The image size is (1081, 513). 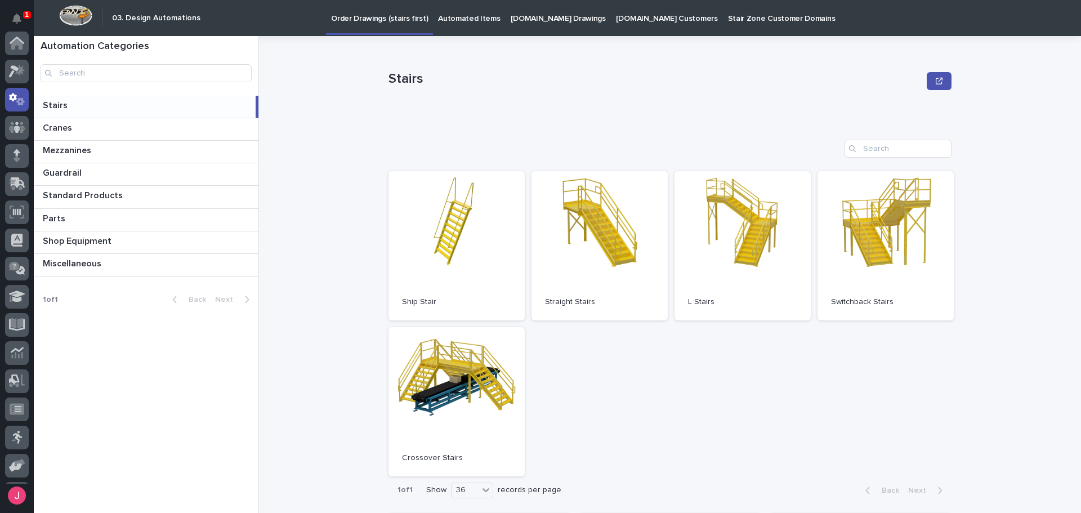 I want to click on p: 1, so click(x=26, y=15).